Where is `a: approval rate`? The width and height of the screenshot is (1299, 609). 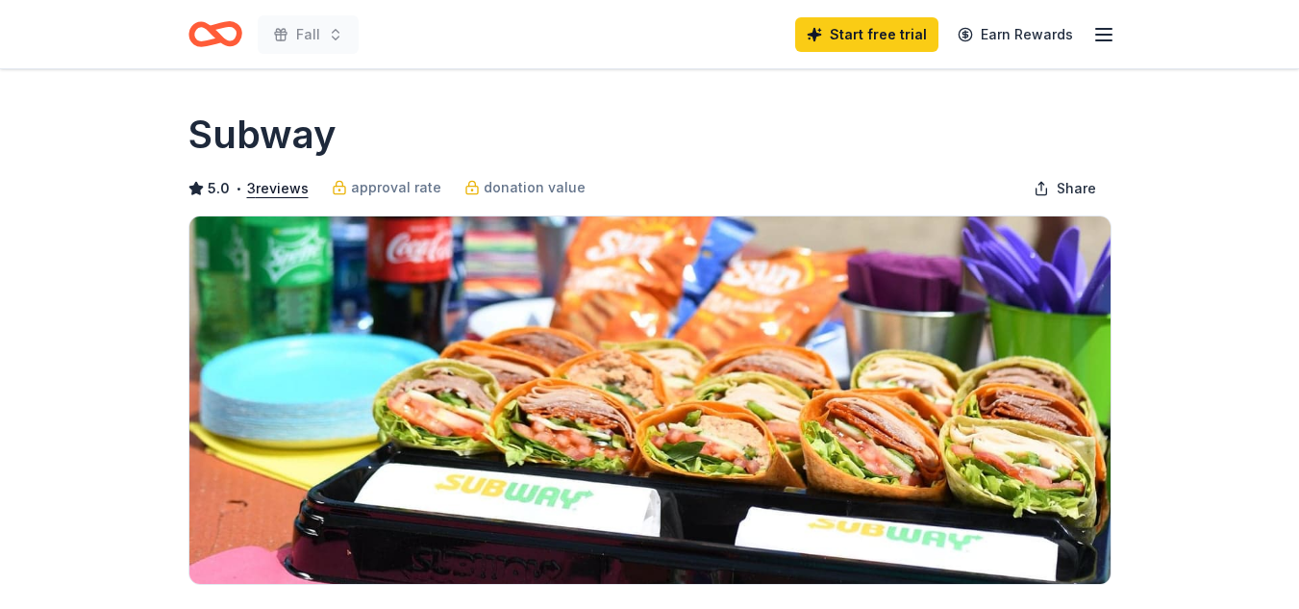 a: approval rate is located at coordinates (386, 187).